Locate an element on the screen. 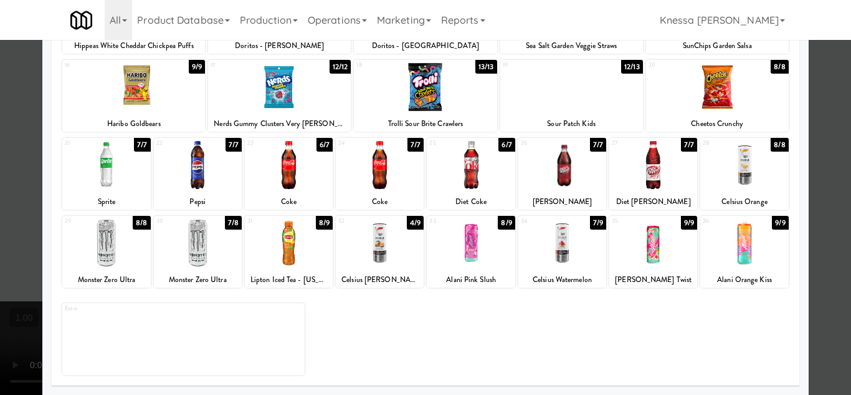  div: 23 is located at coordinates (268, 143).